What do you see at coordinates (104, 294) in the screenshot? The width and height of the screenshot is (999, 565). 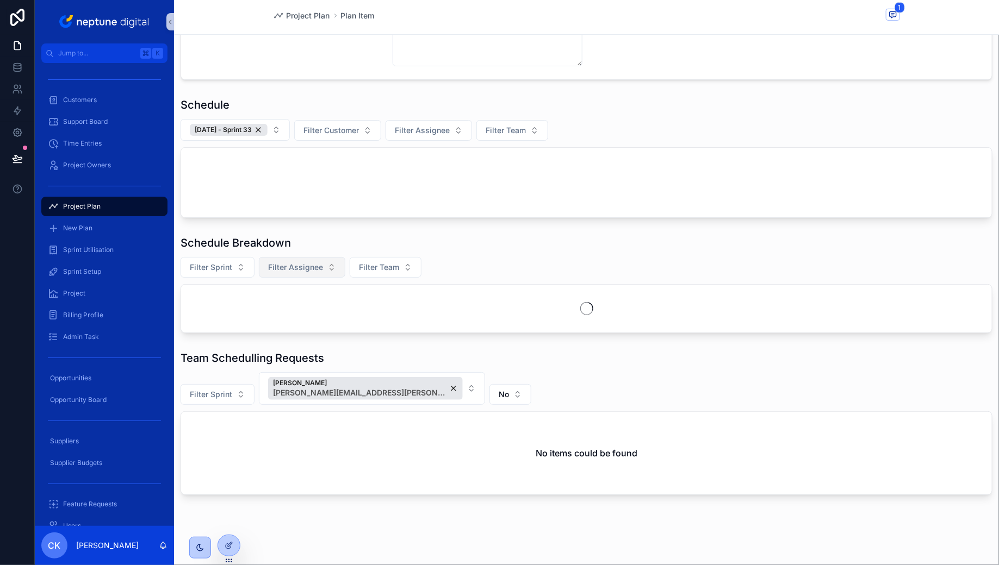 I see `a: Project` at bounding box center [104, 294].